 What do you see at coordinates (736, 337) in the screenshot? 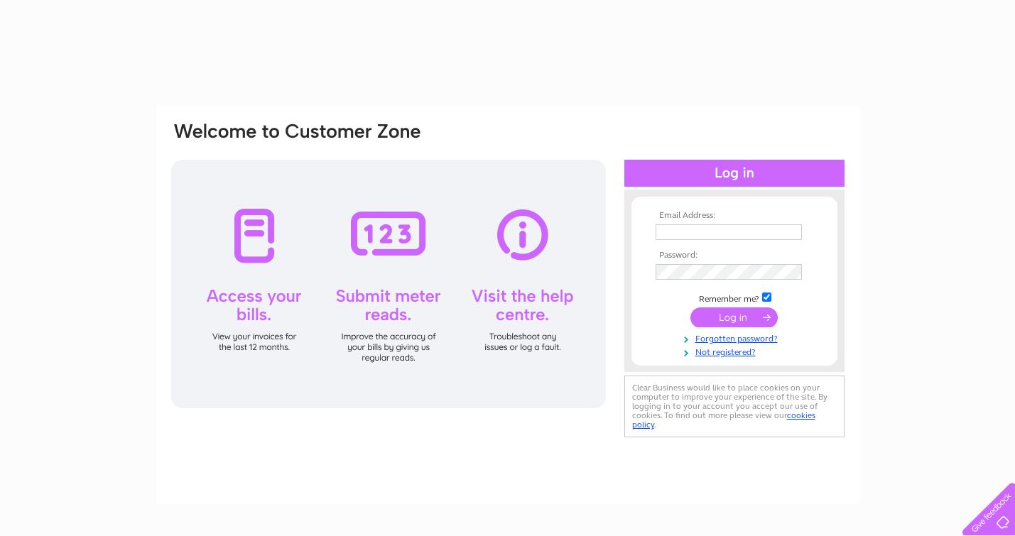
I see `a: Forgotten password?` at bounding box center [736, 337].